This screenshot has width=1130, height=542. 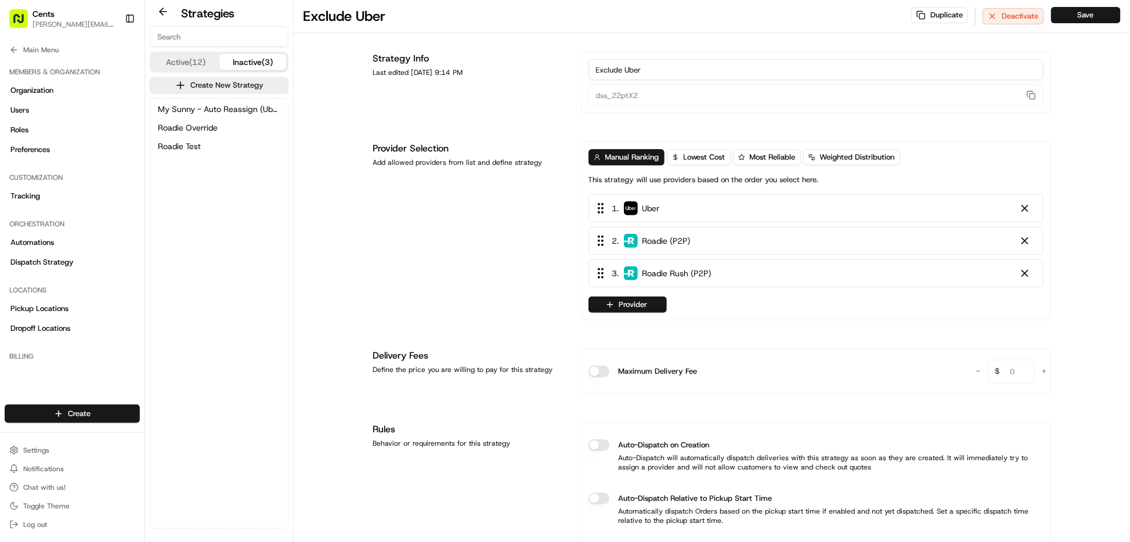 What do you see at coordinates (121, 117) in the screenshot?
I see `div: Start new chat` at bounding box center [121, 117].